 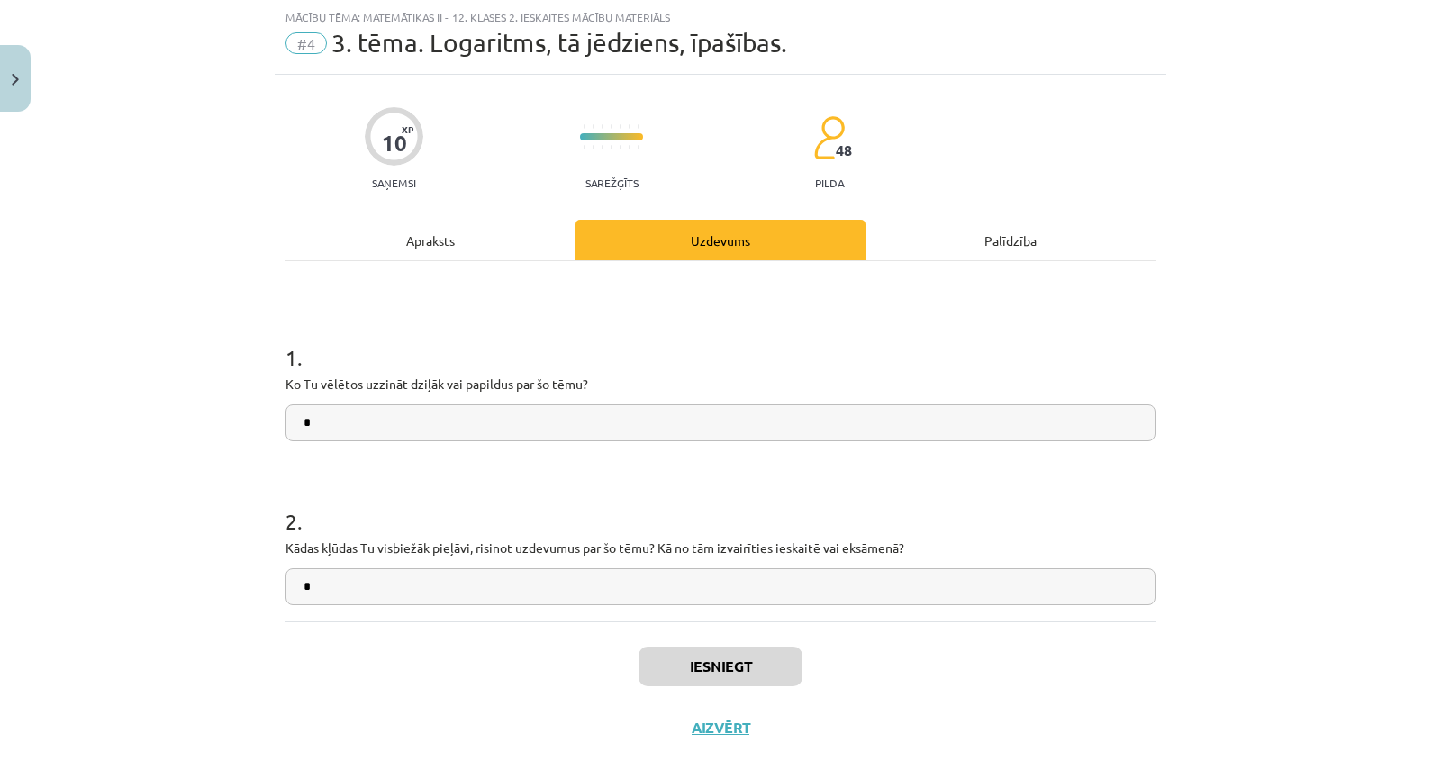 What do you see at coordinates (430, 240) in the screenshot?
I see `div: Apraksts` at bounding box center [430, 240].